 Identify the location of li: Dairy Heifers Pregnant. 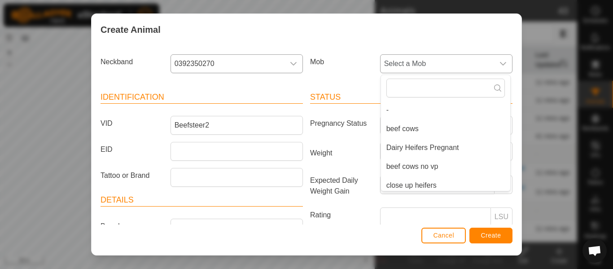
(446, 148).